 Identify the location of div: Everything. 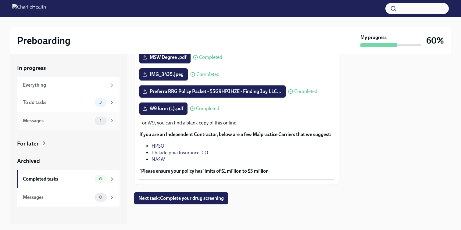
(65, 85).